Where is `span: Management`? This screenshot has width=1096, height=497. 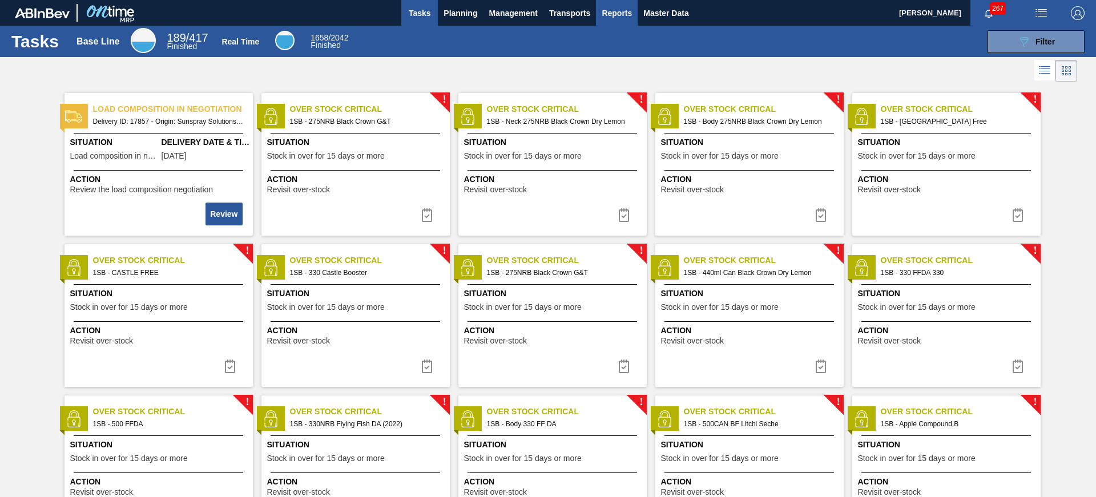
span: Management is located at coordinates (513, 13).